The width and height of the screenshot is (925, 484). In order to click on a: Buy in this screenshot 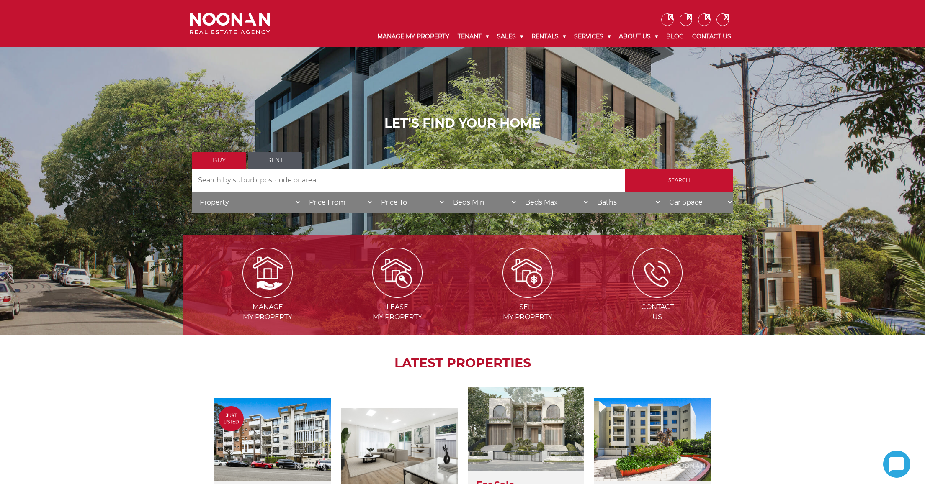, I will do `click(219, 160)`.